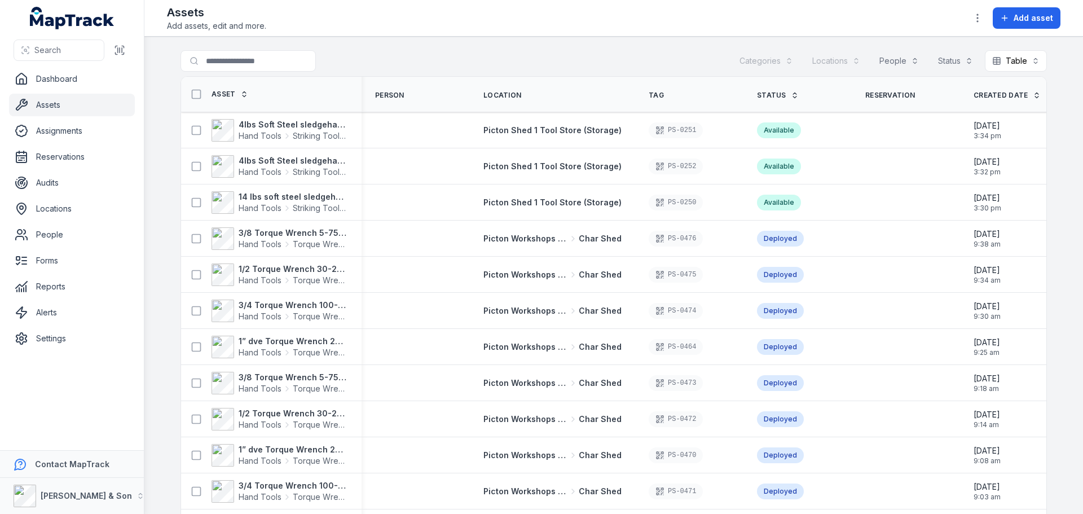  I want to click on span: 9:14 am, so click(987, 425).